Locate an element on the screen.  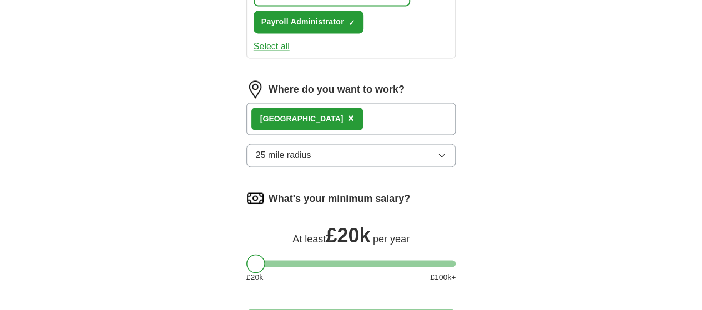
span: At least is located at coordinates (309, 239).